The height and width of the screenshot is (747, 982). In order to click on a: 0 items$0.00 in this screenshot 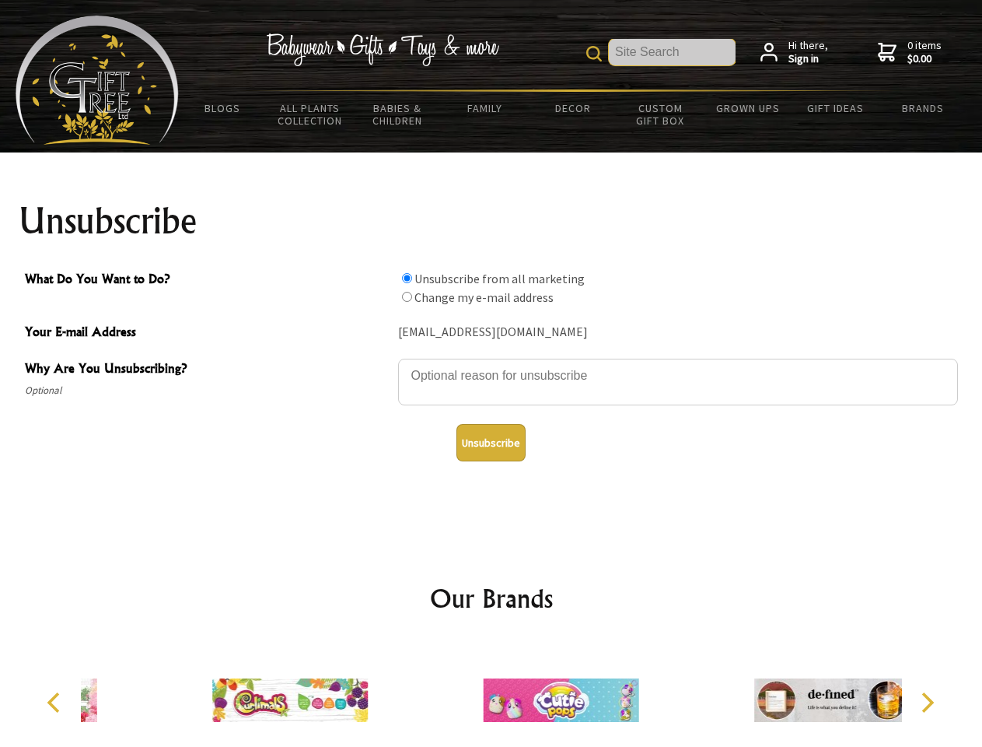, I will do `click(910, 52)`.